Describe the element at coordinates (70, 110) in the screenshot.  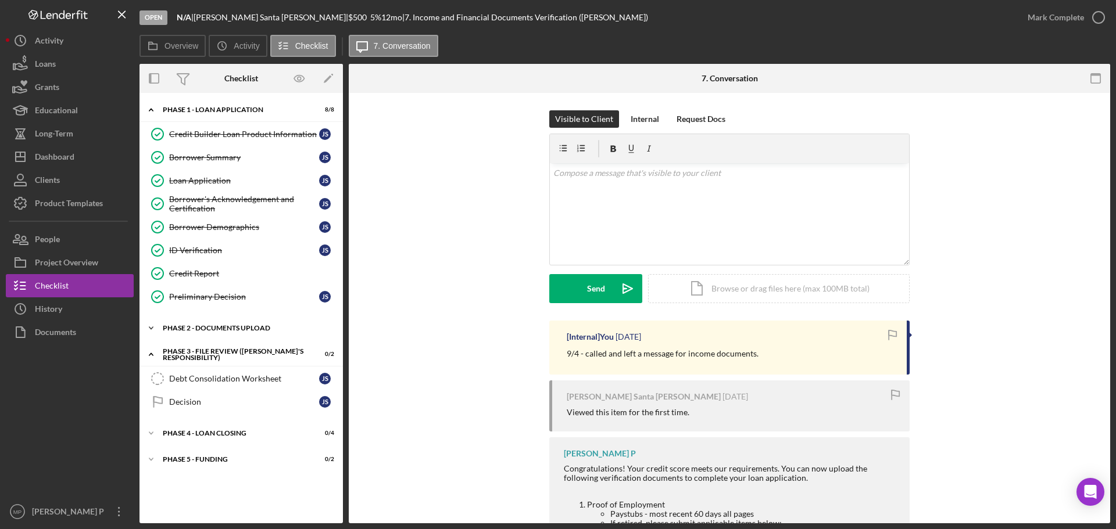
I see `button: Educational` at that location.